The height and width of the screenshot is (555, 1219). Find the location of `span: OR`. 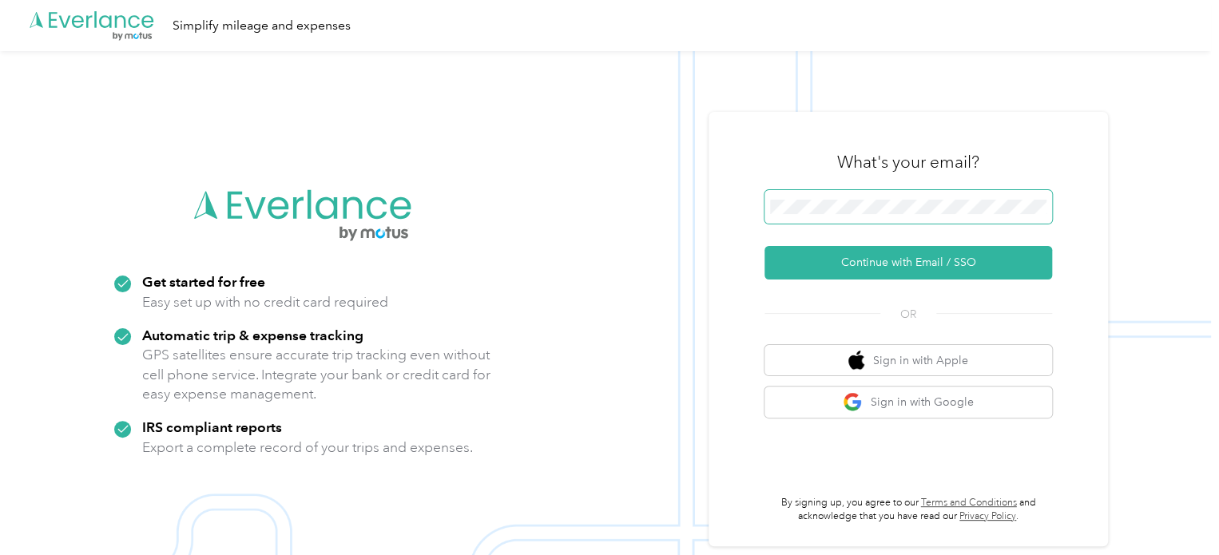

span: OR is located at coordinates (908, 314).